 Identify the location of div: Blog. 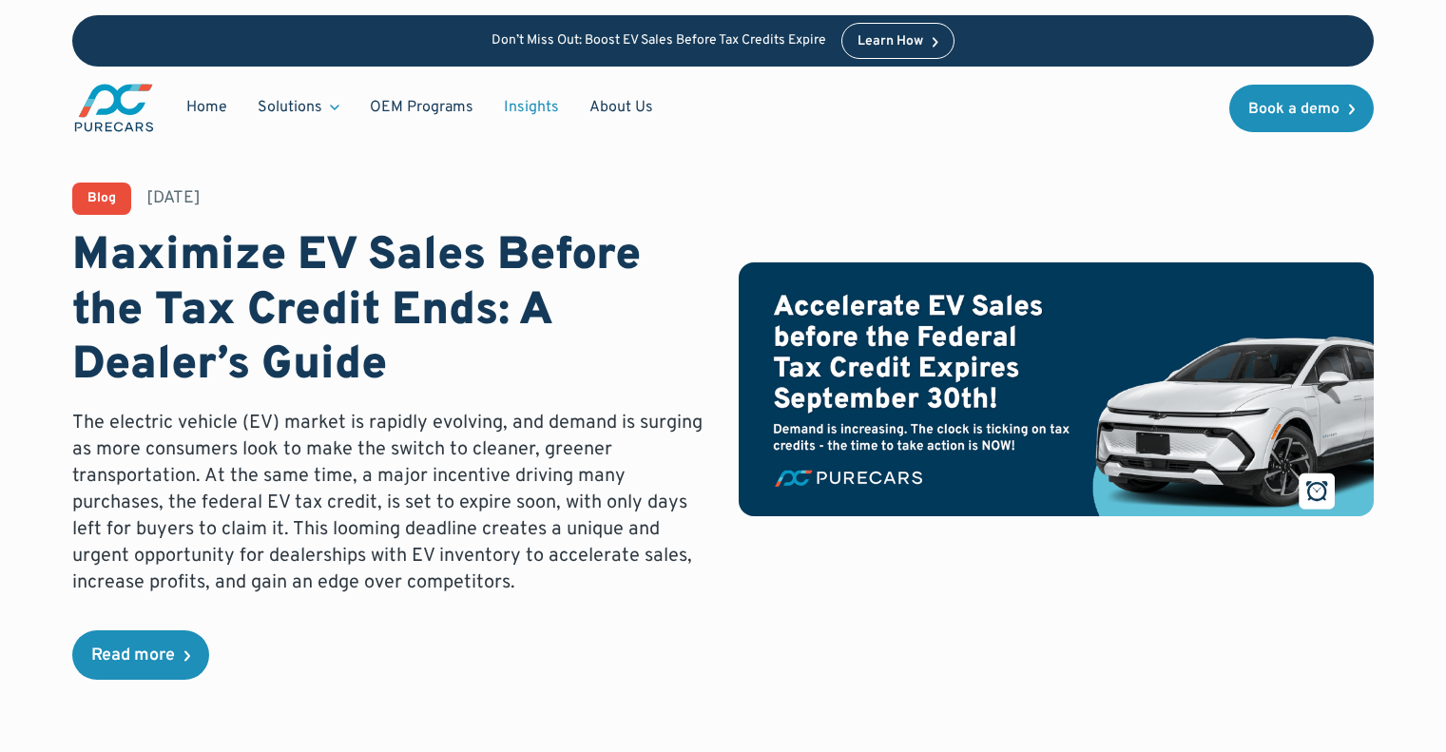
(102, 199).